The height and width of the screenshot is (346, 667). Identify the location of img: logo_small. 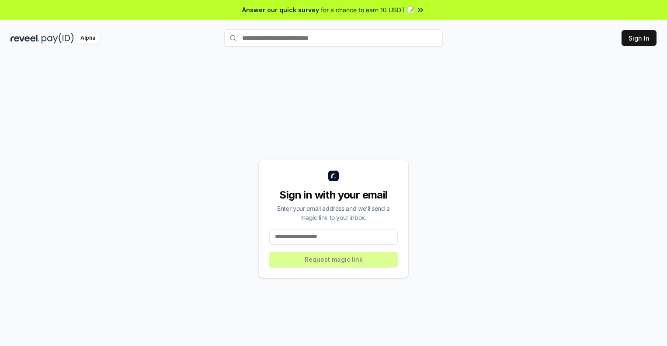
(333, 176).